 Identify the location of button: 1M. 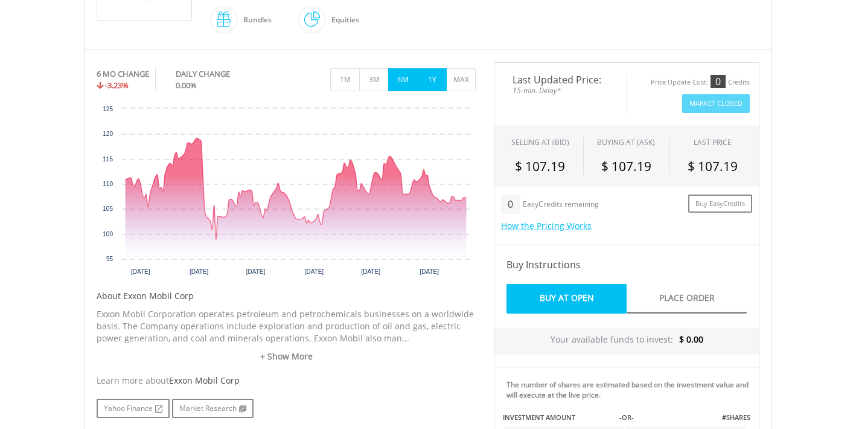
(345, 80).